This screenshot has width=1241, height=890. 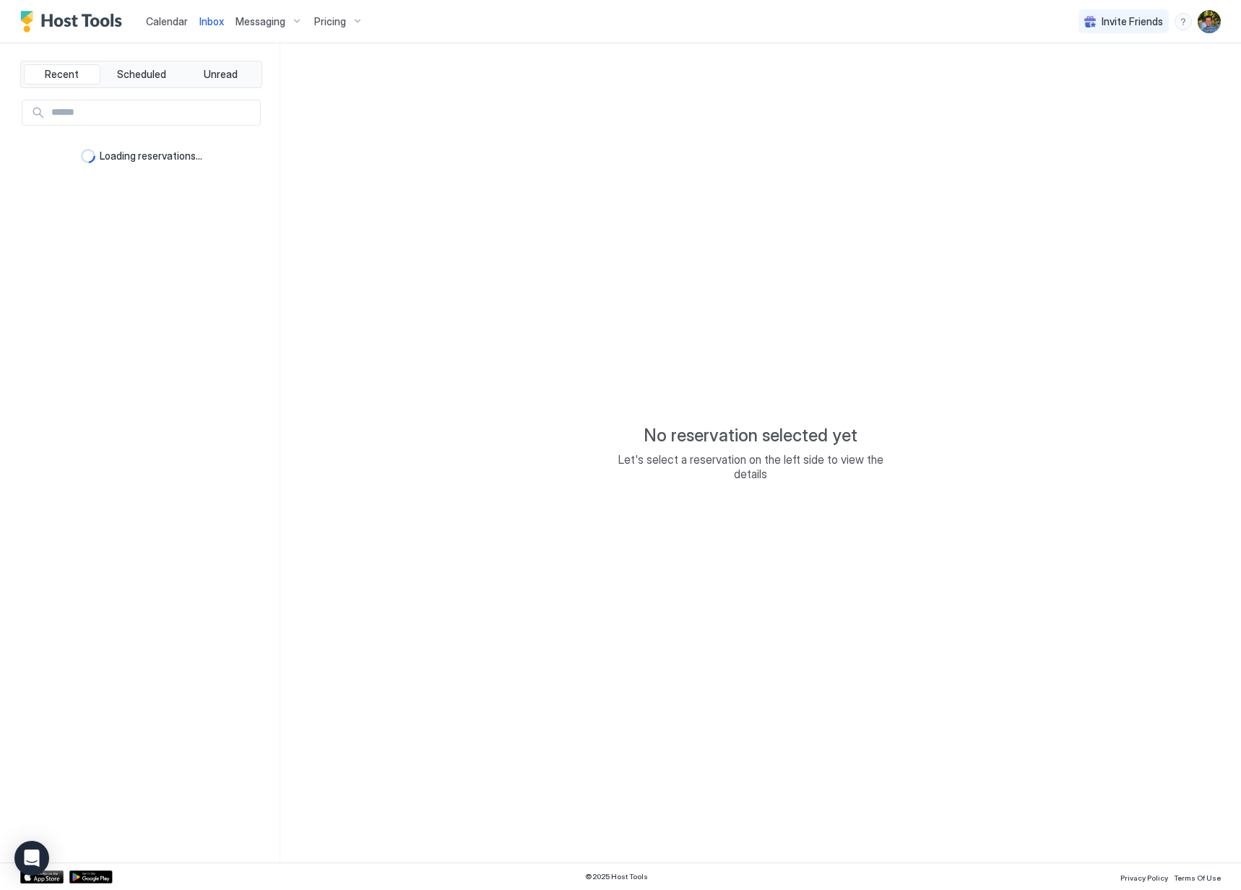 I want to click on button: Scheduled, so click(x=142, y=74).